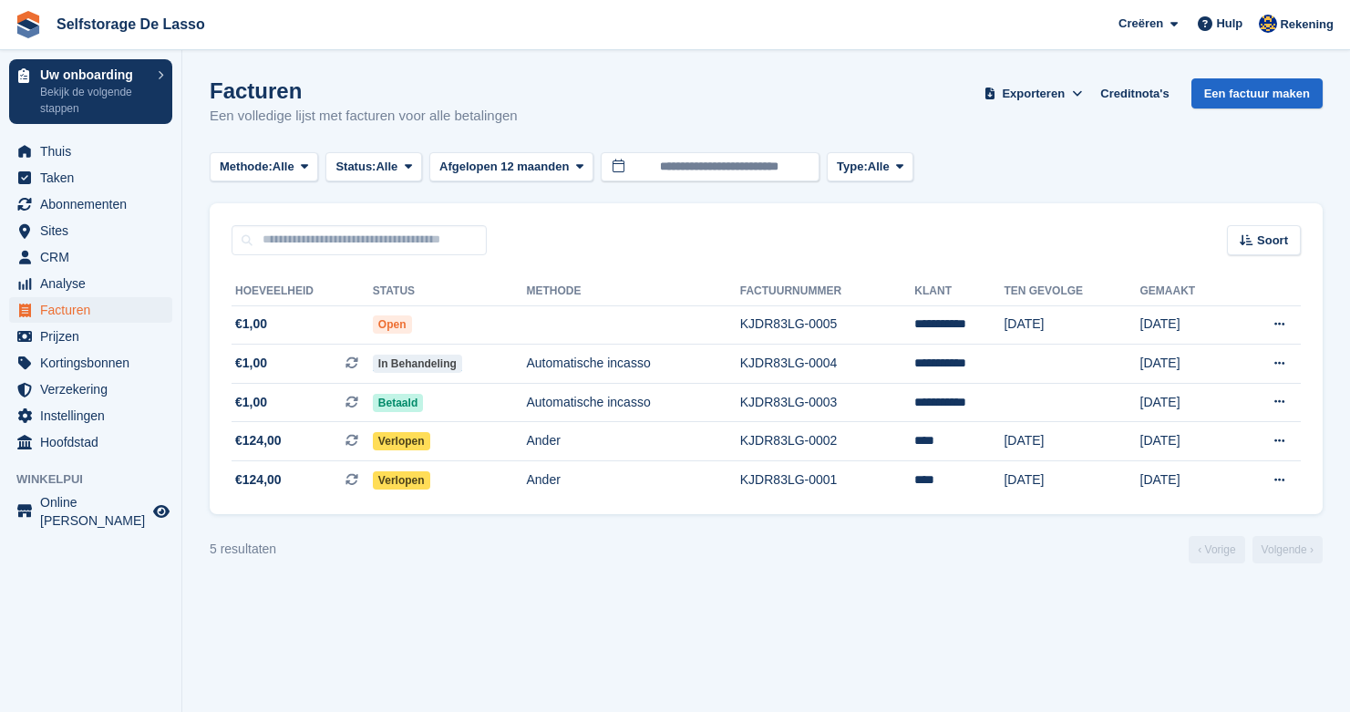  Describe the element at coordinates (95, 442) in the screenshot. I see `span: Hoofdstad` at that location.